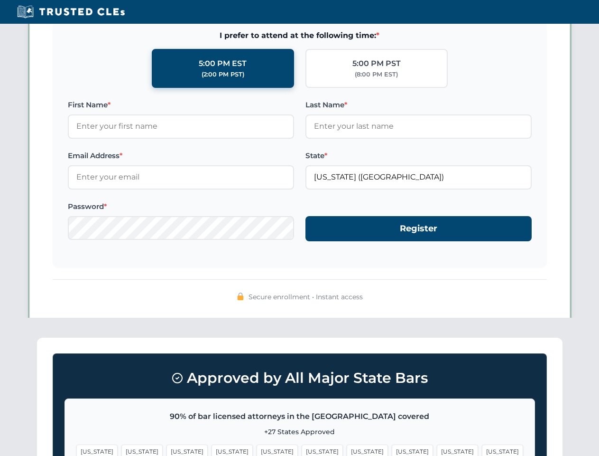 Image resolution: width=599 pixels, height=456 pixels. Describe the element at coordinates (181, 156) in the screenshot. I see `label: Email Address` at that location.